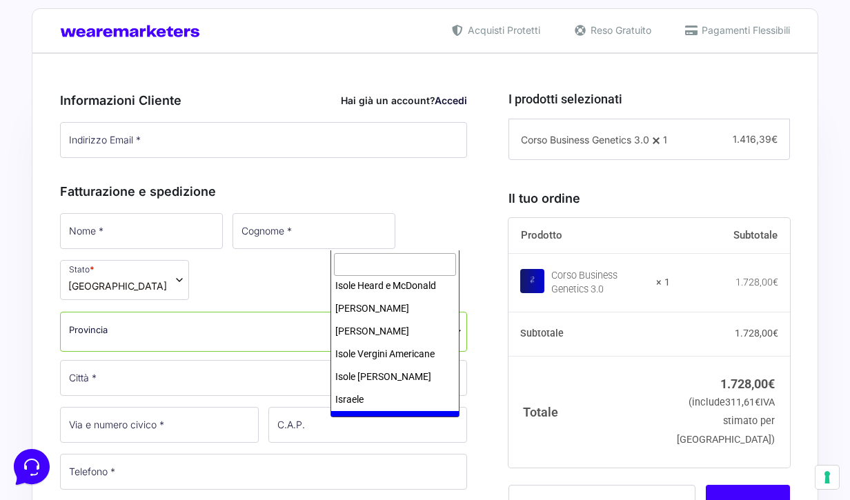 The width and height of the screenshot is (850, 500). Describe the element at coordinates (138, 389) in the screenshot. I see `button: Messaggi` at that location.